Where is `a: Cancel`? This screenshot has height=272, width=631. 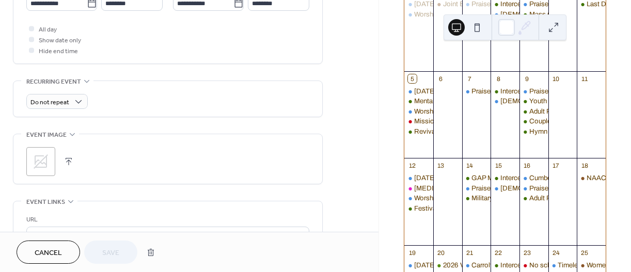
a: Cancel is located at coordinates (48, 252).